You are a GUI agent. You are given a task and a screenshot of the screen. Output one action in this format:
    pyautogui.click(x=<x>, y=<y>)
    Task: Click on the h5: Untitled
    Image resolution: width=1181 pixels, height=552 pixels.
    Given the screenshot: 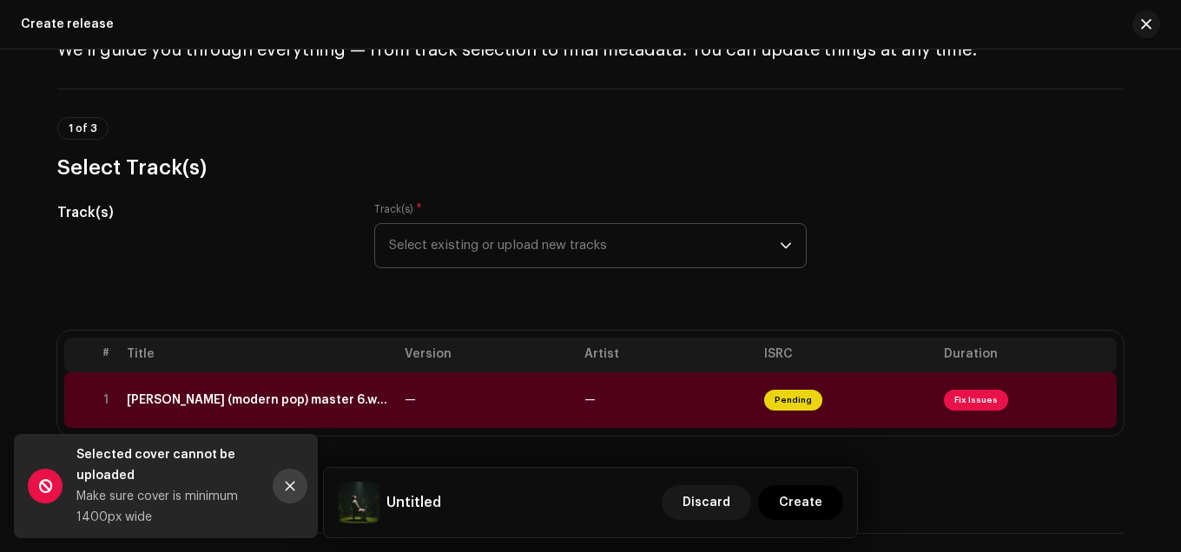 What is the action you would take?
    pyautogui.click(x=413, y=503)
    